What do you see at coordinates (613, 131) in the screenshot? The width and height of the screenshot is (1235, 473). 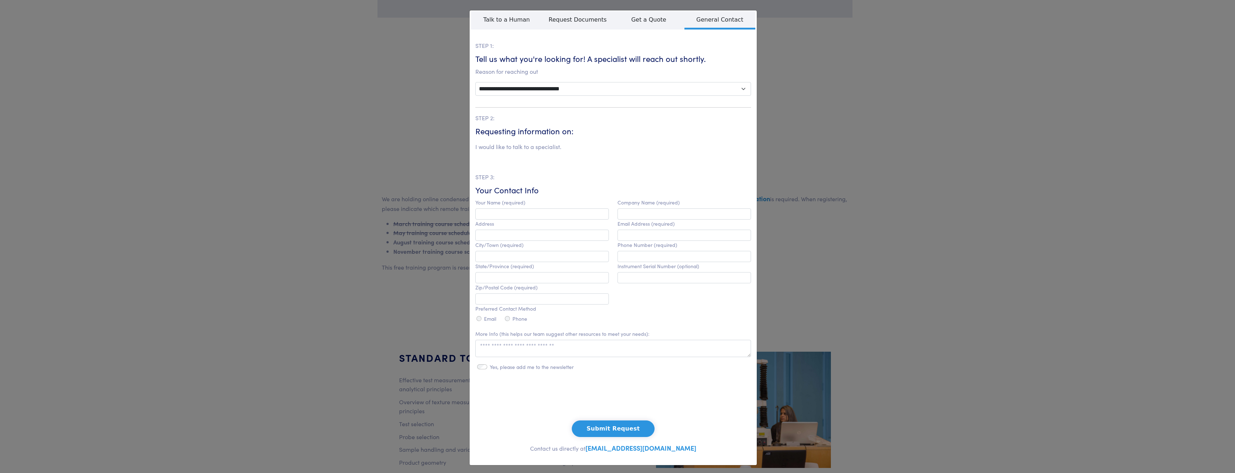 I see `h6: Requesting information on:` at bounding box center [613, 131].